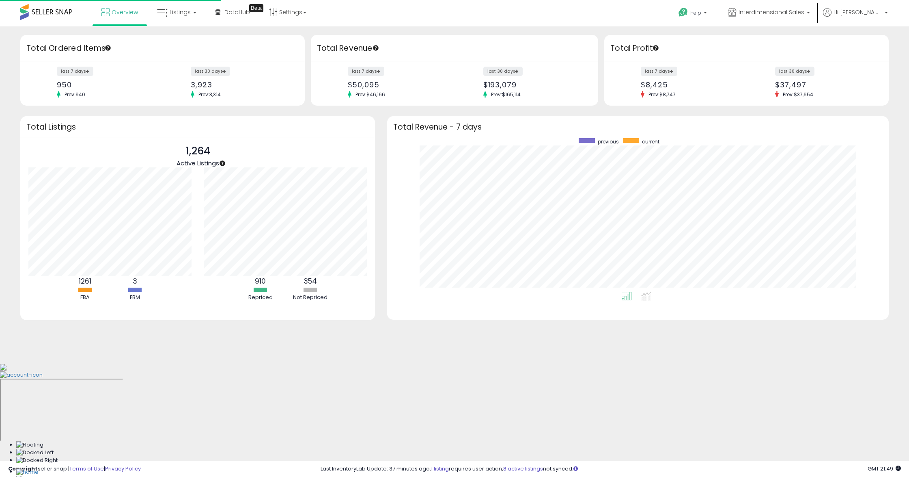  Describe the element at coordinates (85, 281) in the screenshot. I see `b: 1261` at that location.